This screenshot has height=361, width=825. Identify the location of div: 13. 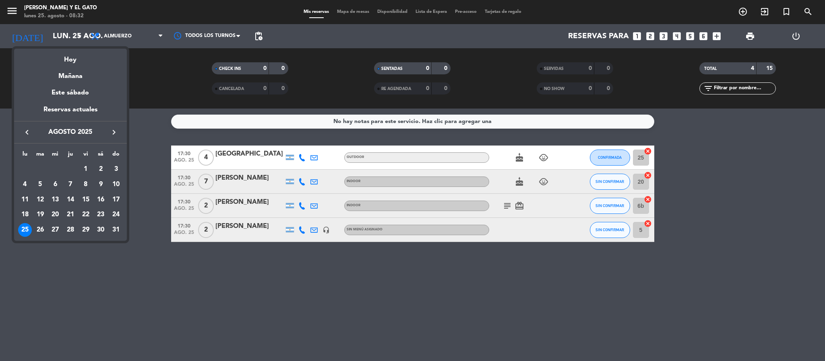
(55, 200).